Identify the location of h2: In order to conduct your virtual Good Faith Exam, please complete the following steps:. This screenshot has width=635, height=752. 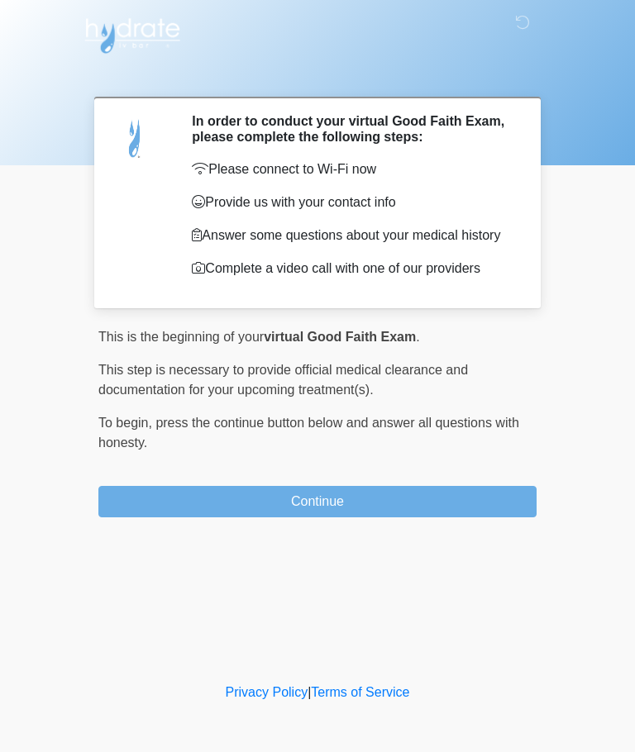
(351, 129).